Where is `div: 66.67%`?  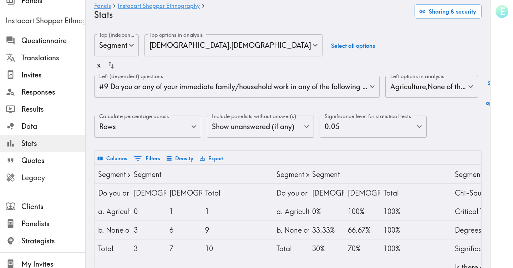 div: 66.67% is located at coordinates (362, 230).